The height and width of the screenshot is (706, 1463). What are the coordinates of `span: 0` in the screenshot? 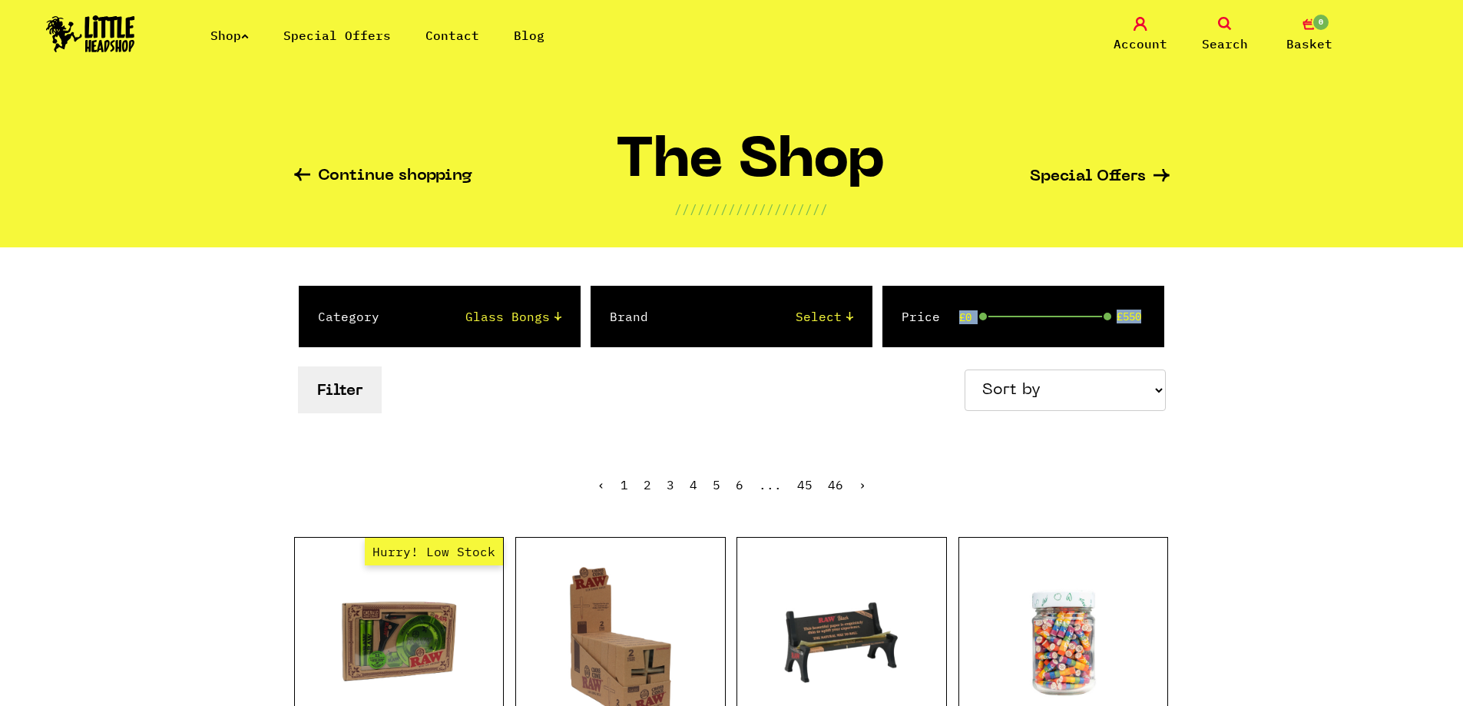 It's located at (1321, 22).